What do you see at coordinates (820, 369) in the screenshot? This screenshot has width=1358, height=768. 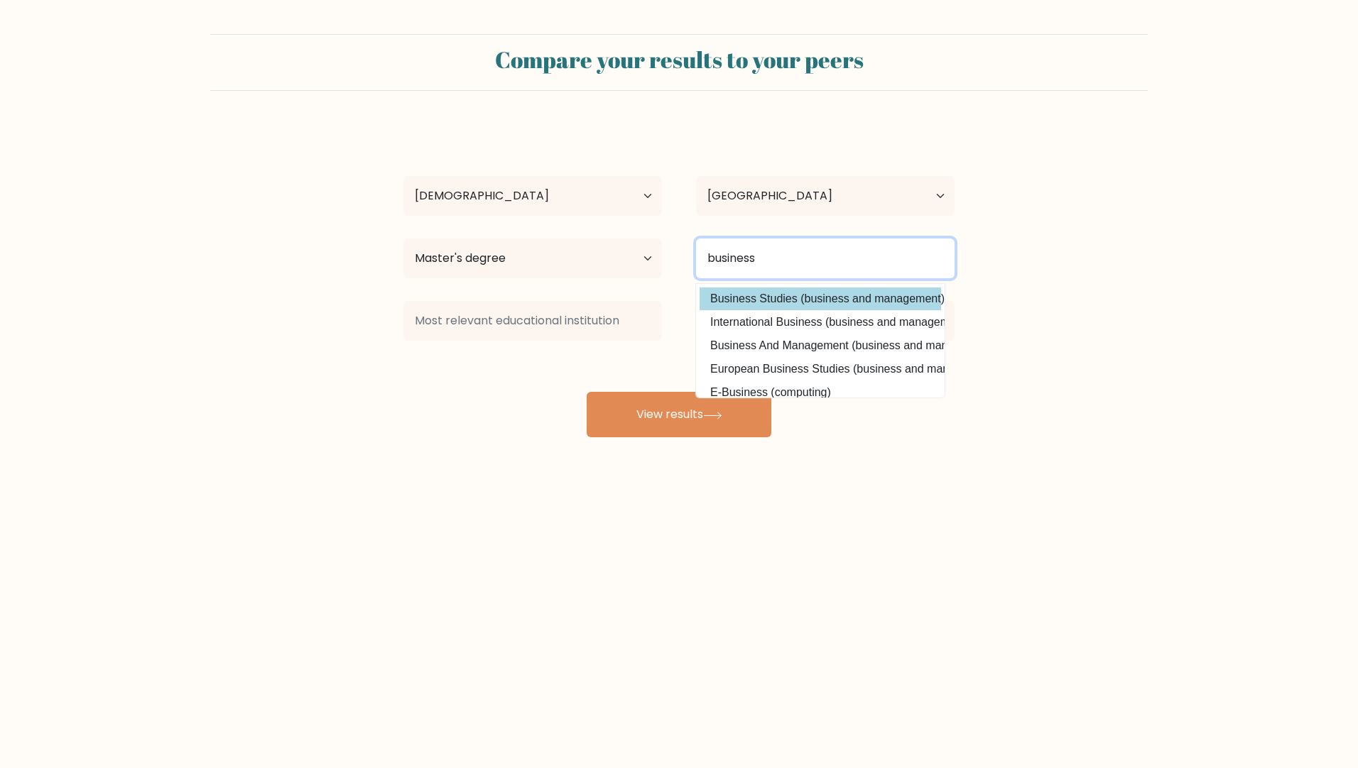 I see `option: European Business Studies (business and management)` at bounding box center [820, 369].